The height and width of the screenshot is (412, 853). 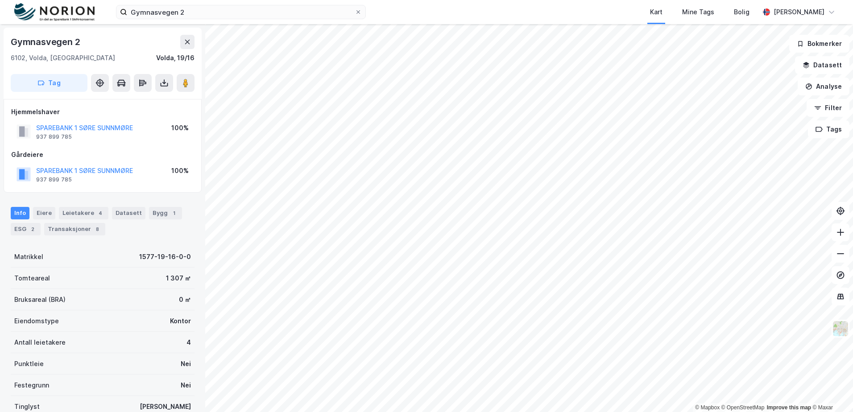 What do you see at coordinates (166, 213) in the screenshot?
I see `div: Bygg` at bounding box center [166, 213].